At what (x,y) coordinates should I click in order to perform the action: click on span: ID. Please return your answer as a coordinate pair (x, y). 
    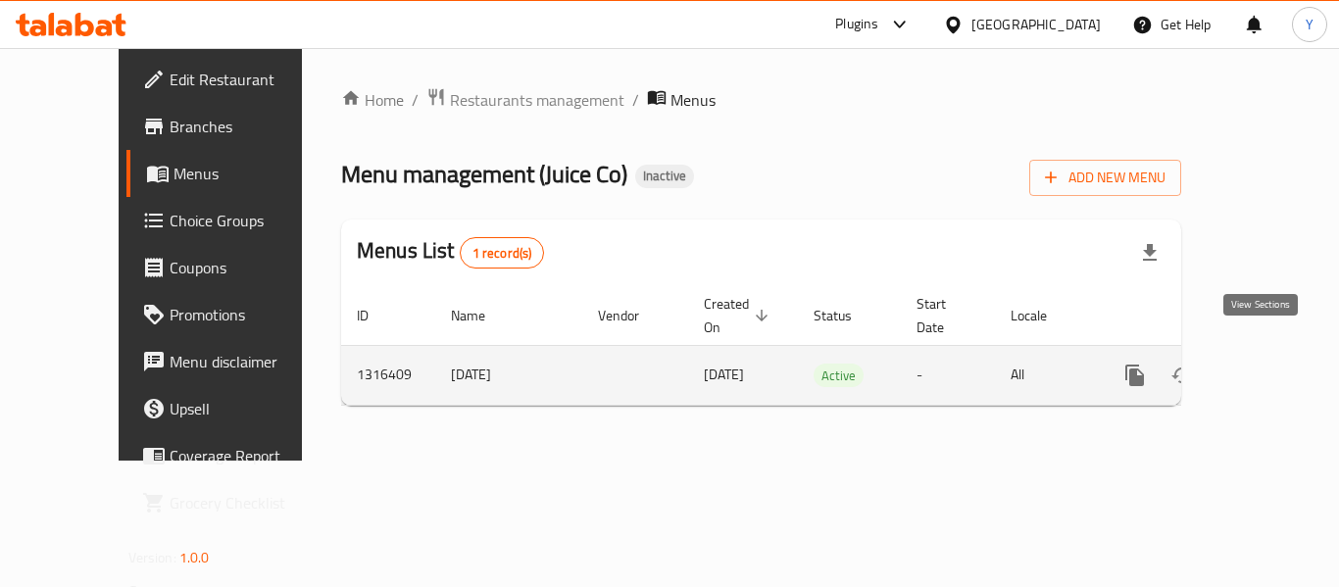
    Looking at the image, I should click on (375, 316).